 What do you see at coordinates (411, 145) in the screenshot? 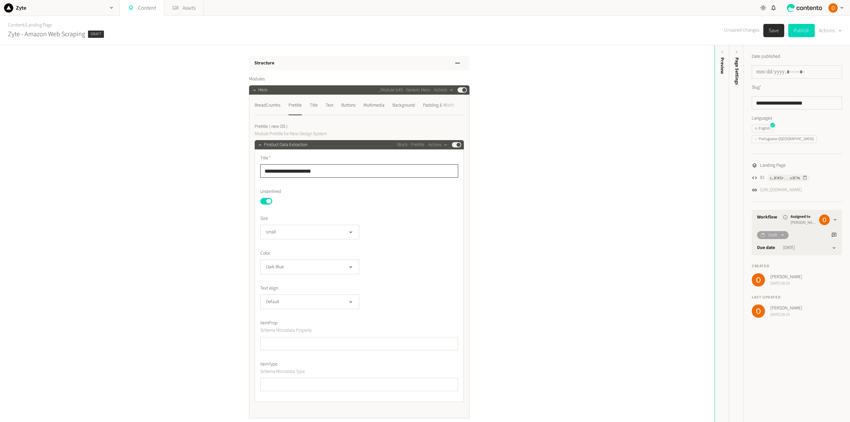
I see `span: Block - Pretitle` at bounding box center [411, 145].